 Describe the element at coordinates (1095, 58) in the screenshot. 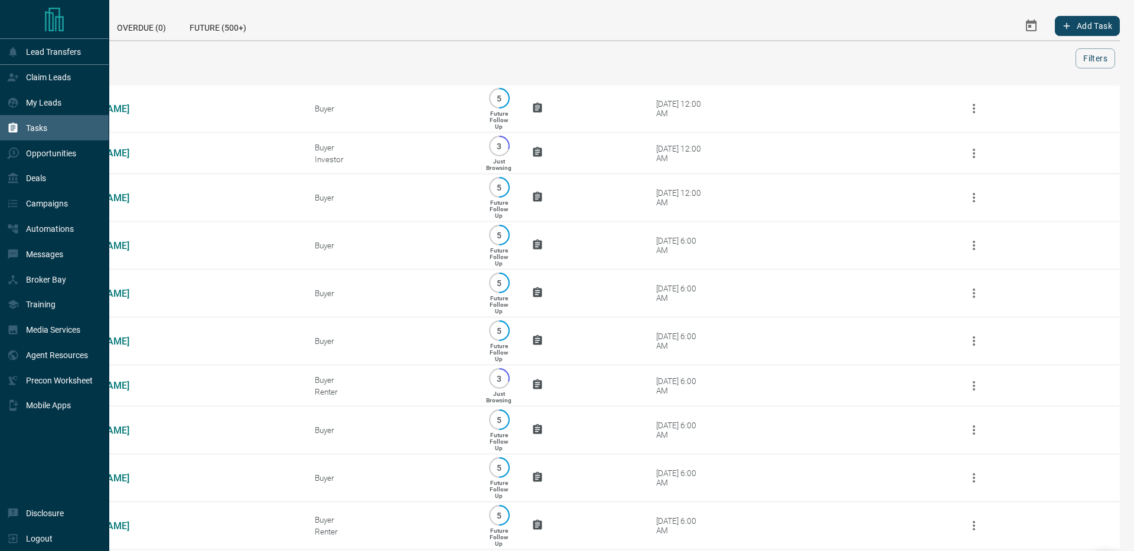

I see `button: Filters` at that location.